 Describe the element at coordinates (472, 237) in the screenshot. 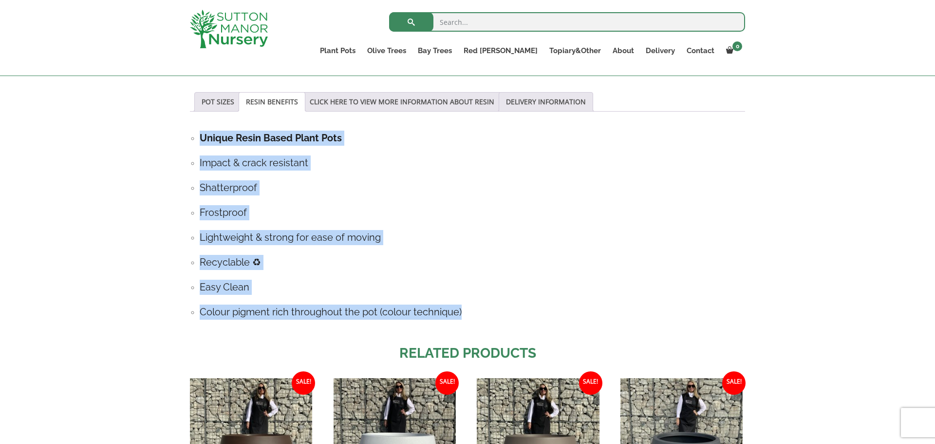

I see `h4: Lightweight & strong for ease of moving` at that location.